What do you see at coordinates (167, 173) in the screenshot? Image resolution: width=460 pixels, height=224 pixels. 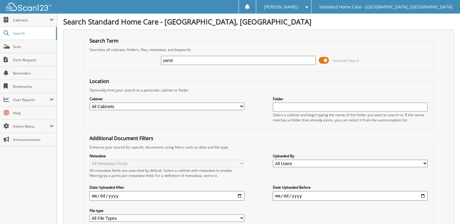 I see `div: All metadata fields are searched by default. Select a cabinet with metadata to enable filtering b...` at bounding box center [167, 173].